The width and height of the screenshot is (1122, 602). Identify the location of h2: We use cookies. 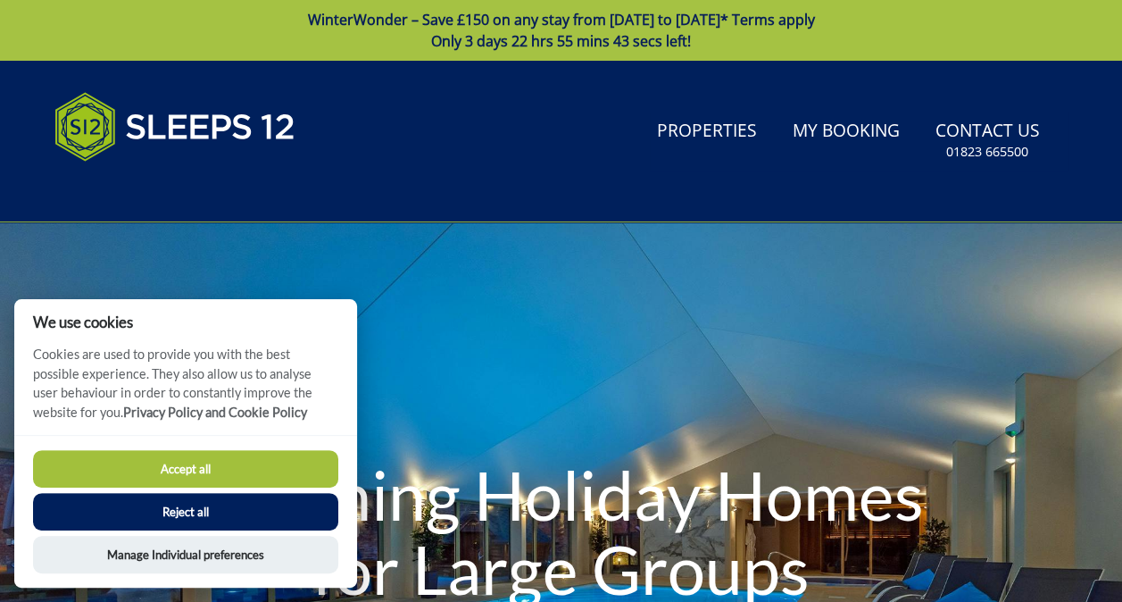
(186, 321).